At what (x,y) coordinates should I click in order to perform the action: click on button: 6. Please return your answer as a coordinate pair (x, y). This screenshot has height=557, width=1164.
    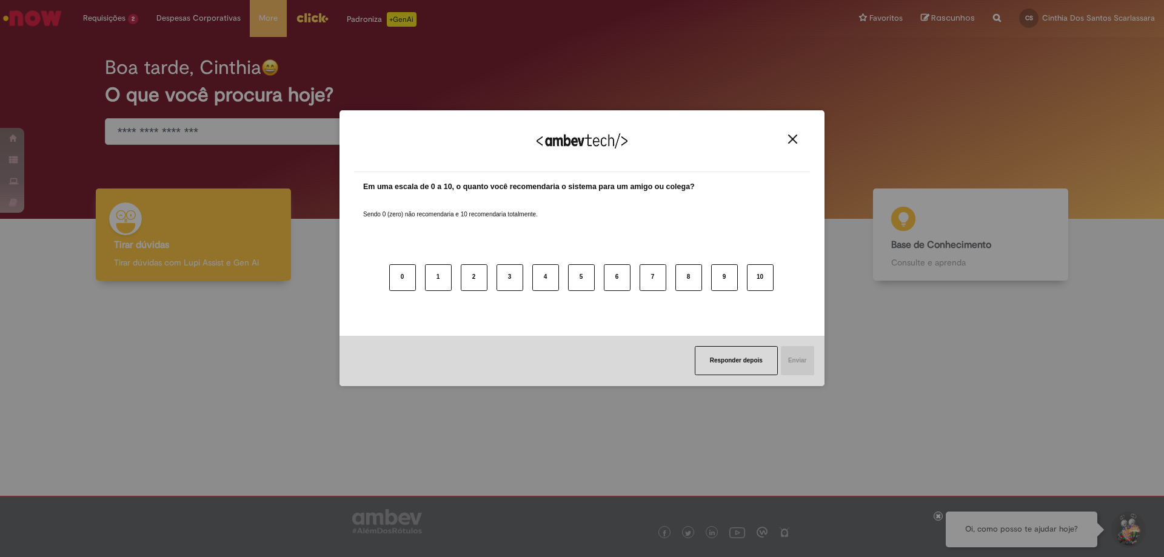
    Looking at the image, I should click on (617, 278).